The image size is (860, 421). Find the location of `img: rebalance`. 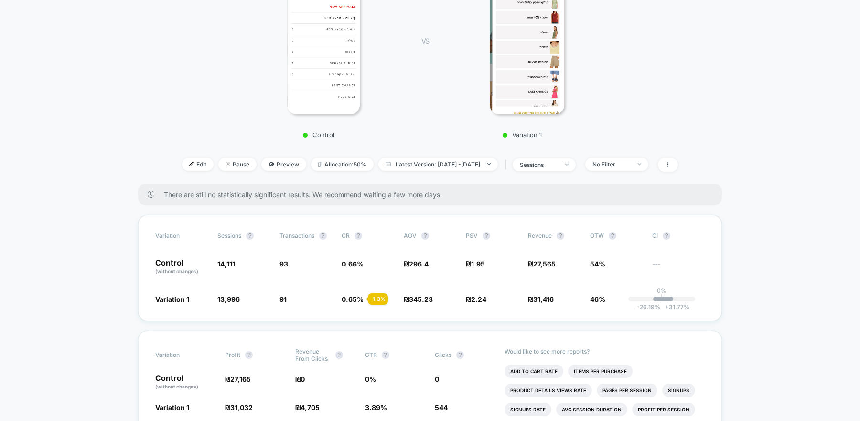

img: rebalance is located at coordinates (320, 164).